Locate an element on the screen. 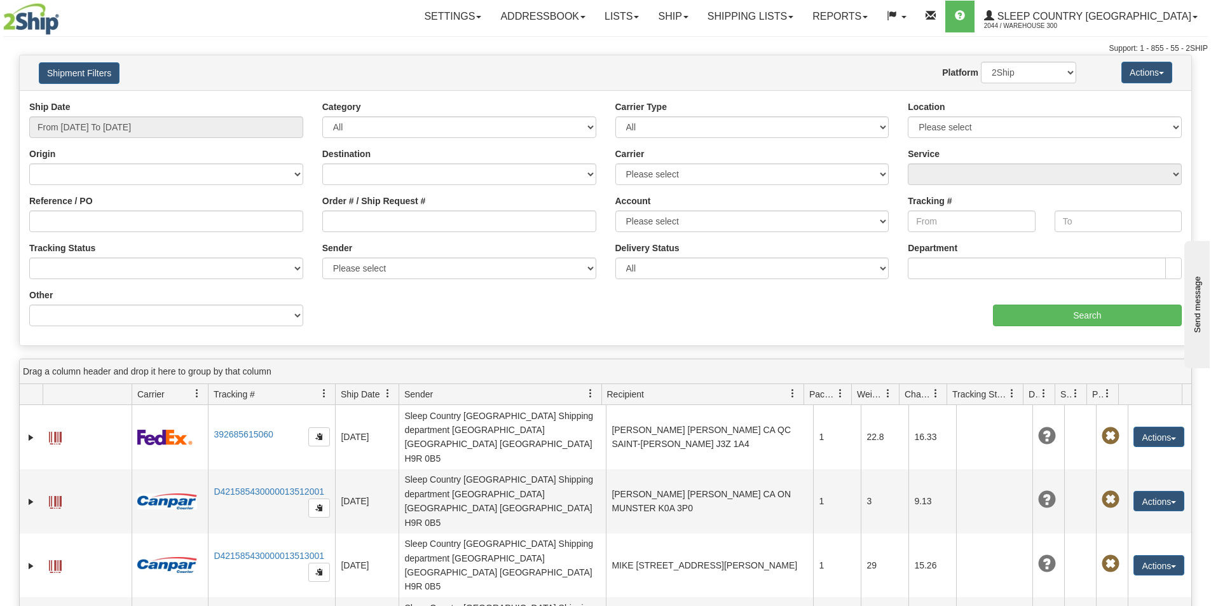  label: Service is located at coordinates (924, 154).